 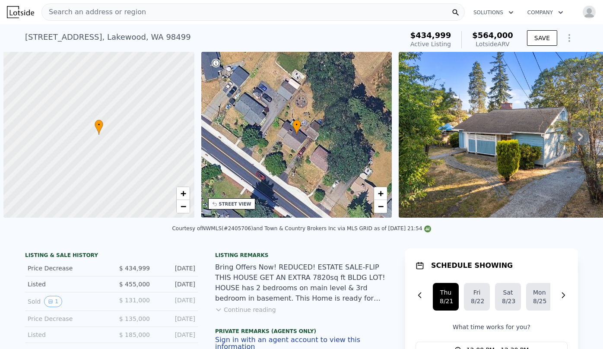 What do you see at coordinates (508, 301) in the screenshot?
I see `div: 8/23` at bounding box center [508, 301].